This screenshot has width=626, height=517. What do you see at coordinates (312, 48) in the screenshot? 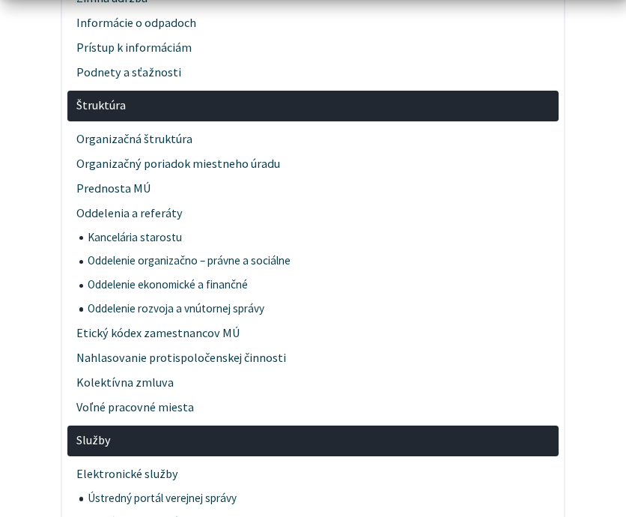
I see `a: Prístup k informáciám` at bounding box center [312, 48].